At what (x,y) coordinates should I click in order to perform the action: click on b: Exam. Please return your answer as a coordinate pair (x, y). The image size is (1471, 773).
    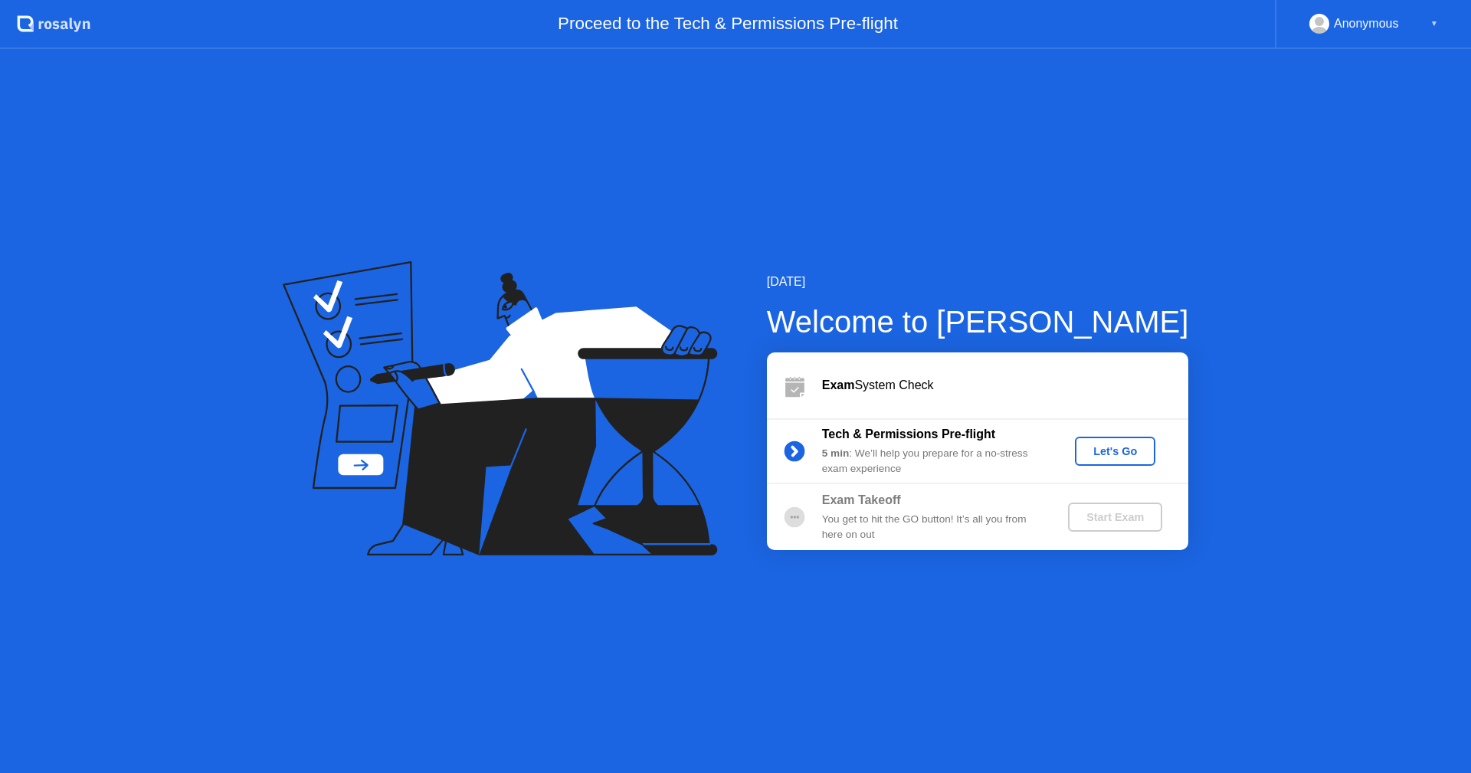
    Looking at the image, I should click on (838, 385).